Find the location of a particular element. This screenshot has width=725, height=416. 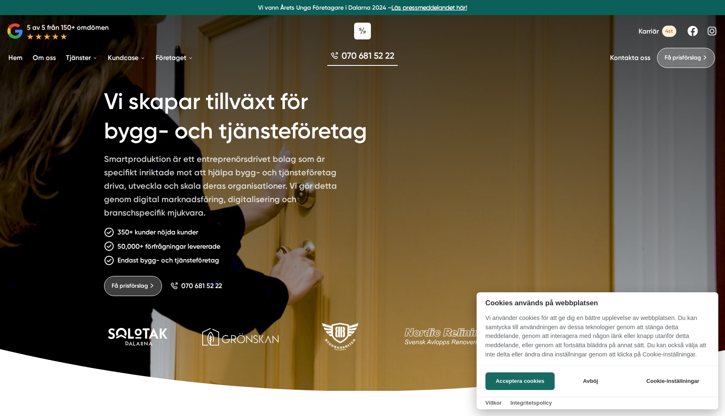

h2: Cookies används på webbplatsen is located at coordinates (597, 303).